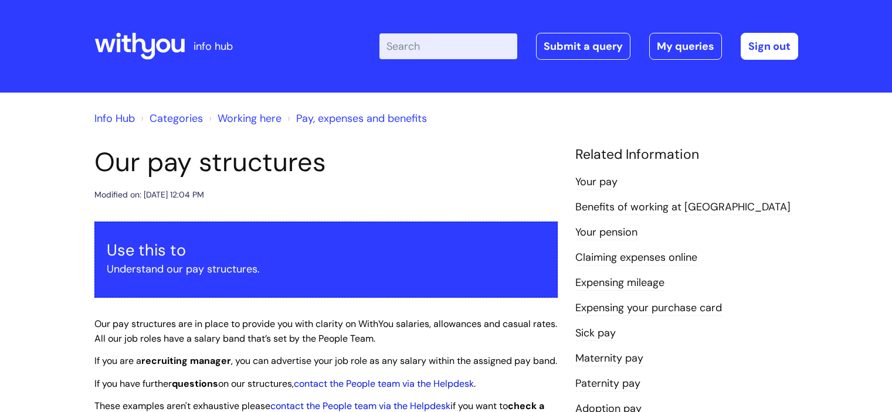 The width and height of the screenshot is (892, 412). Describe the element at coordinates (649, 308) in the screenshot. I see `a: Expensing your purchase card` at that location.